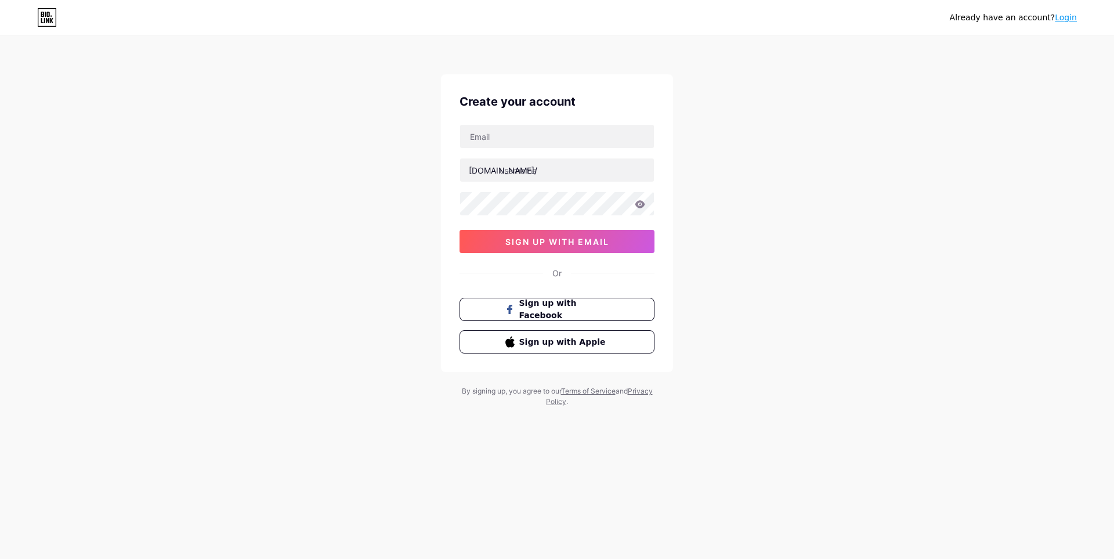  Describe the element at coordinates (588, 390) in the screenshot. I see `a: Terms of Service` at that location.